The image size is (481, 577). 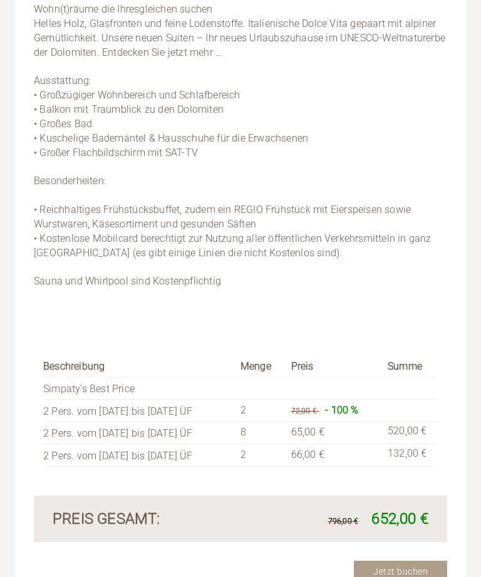 I want to click on span: - 100 %, so click(x=341, y=410).